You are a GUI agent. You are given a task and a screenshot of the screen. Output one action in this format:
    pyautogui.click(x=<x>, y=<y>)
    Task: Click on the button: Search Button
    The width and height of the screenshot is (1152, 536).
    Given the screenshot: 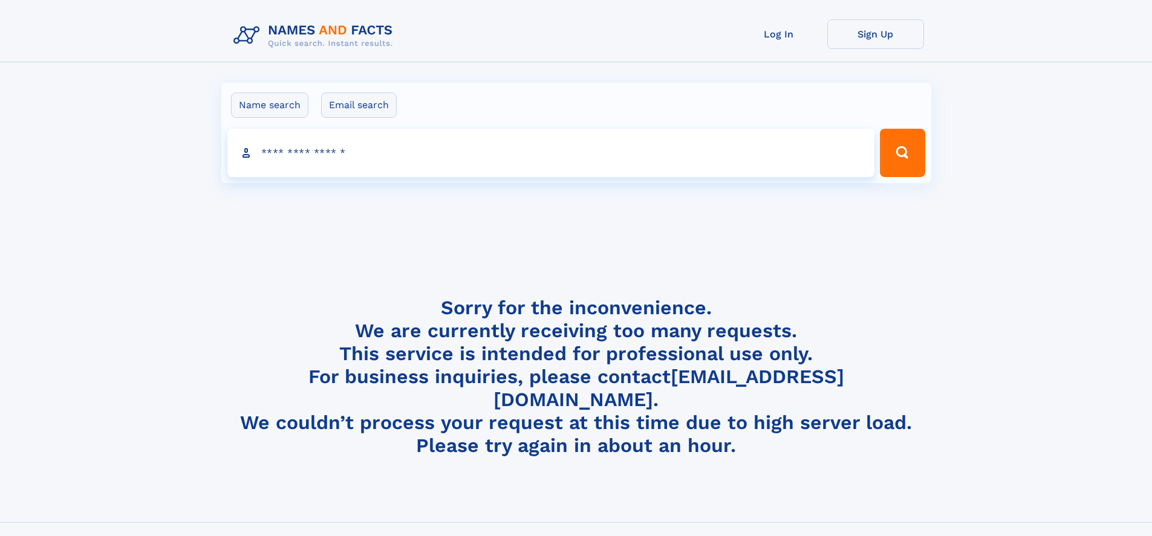 What is the action you would take?
    pyautogui.click(x=902, y=153)
    